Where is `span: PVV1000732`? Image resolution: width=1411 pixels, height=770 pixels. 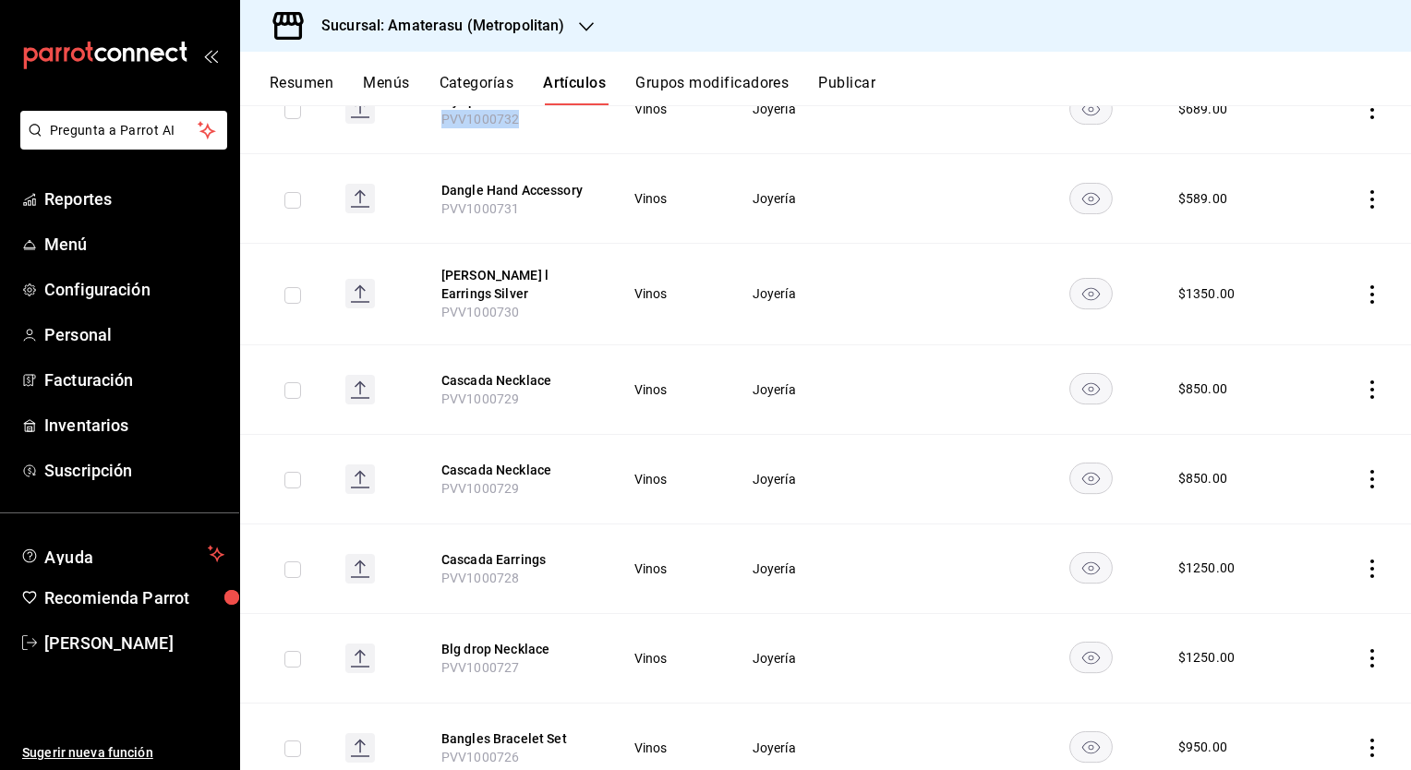
span: PVV1000732 is located at coordinates (480, 119).